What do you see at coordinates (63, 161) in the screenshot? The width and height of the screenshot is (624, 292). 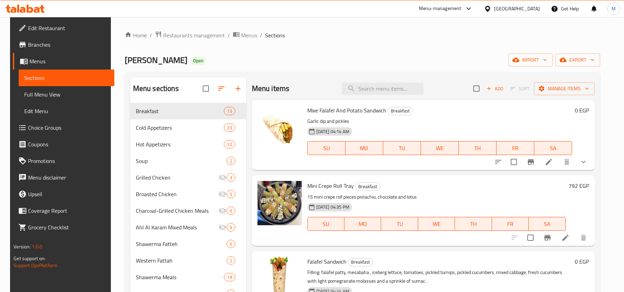 I see `a: Promotions` at bounding box center [63, 161].